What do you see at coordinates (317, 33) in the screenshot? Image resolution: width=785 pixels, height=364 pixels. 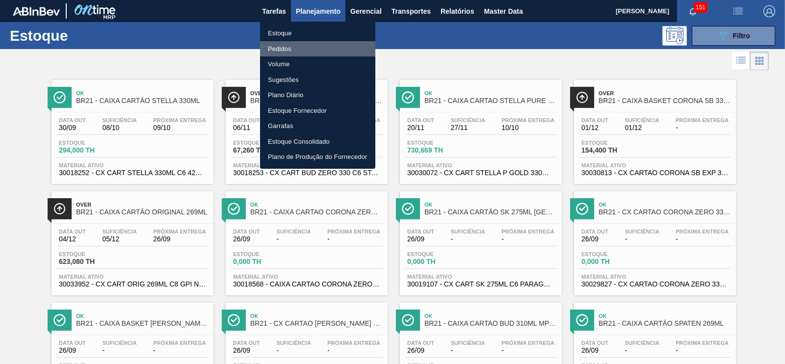 I see `a: Estoque` at bounding box center [317, 33].